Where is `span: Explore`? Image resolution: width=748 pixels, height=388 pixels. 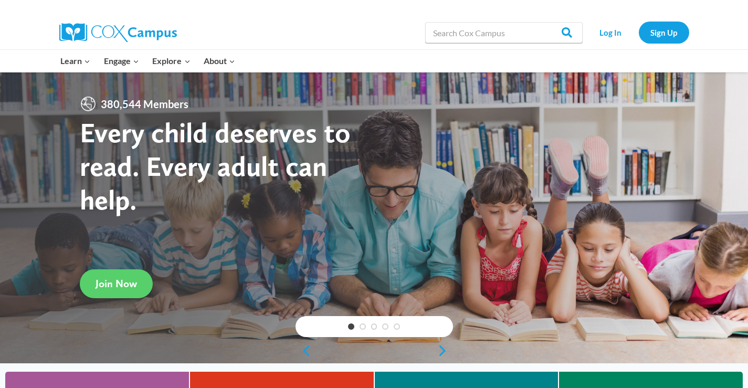
span: Explore is located at coordinates (171, 61).